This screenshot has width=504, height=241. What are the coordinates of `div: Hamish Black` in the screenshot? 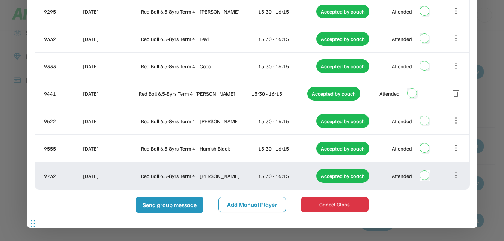 It's located at (228, 148).